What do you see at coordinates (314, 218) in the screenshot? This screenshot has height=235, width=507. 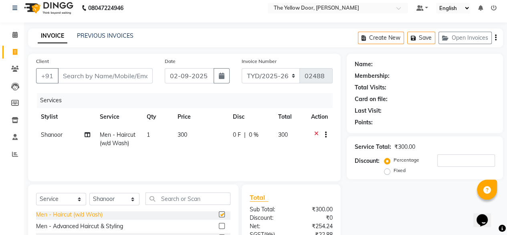 I see `div: ₹0` at bounding box center [314, 218].